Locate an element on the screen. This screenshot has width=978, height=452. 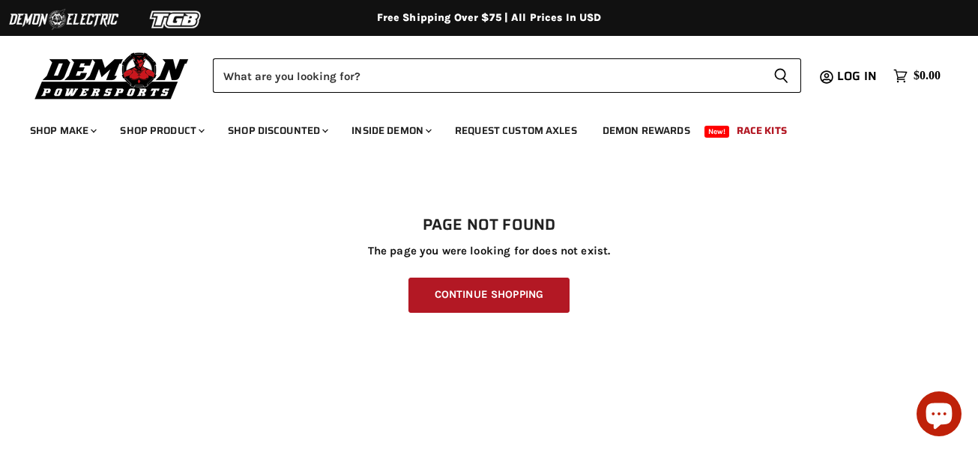
p: The page you were looking for does not exist. is located at coordinates (488, 251).